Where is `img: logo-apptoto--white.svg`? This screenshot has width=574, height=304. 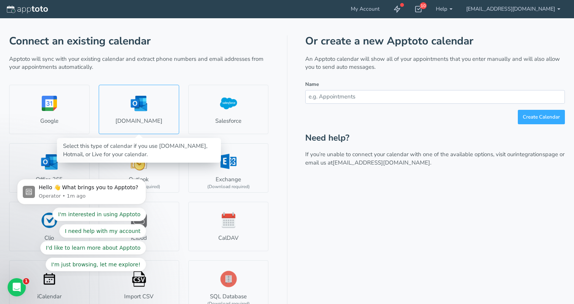
img: logo-apptoto--white.svg is located at coordinates (27, 9).